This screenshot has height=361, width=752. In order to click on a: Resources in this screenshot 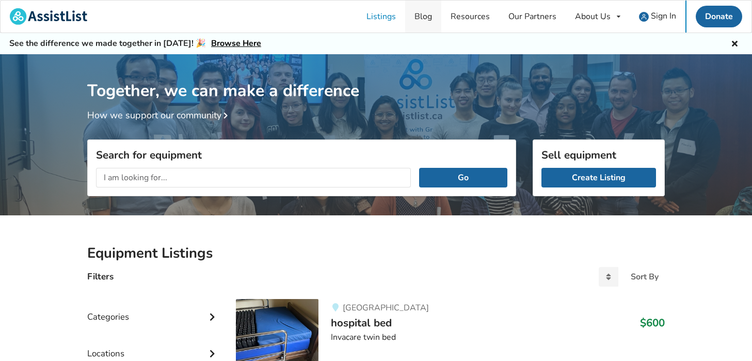, I will do `click(470, 17)`.